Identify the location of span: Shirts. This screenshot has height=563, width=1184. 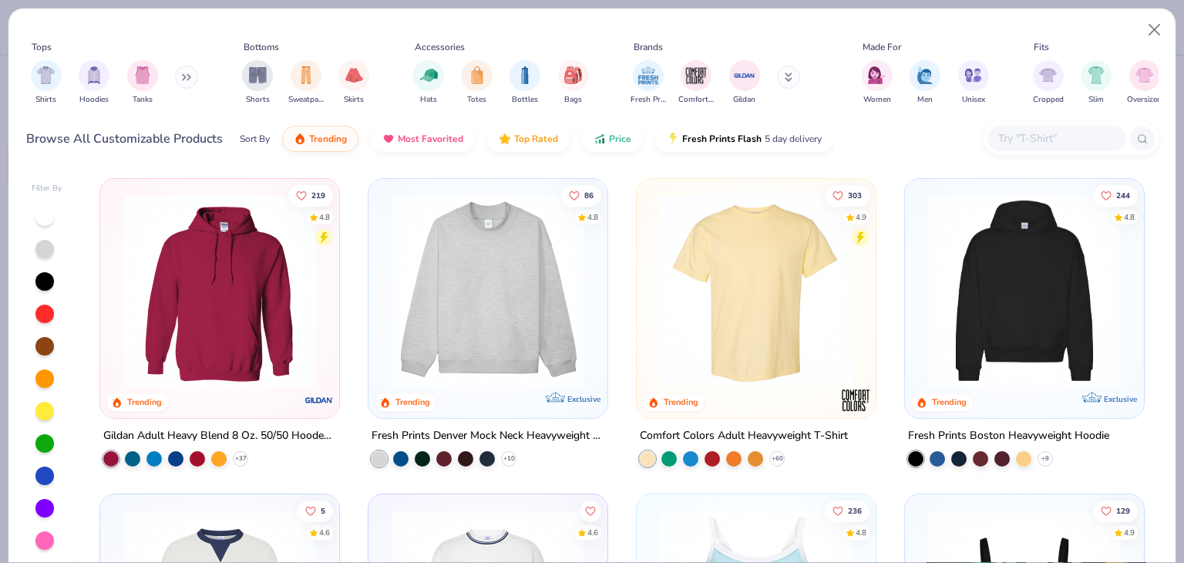
(45, 99).